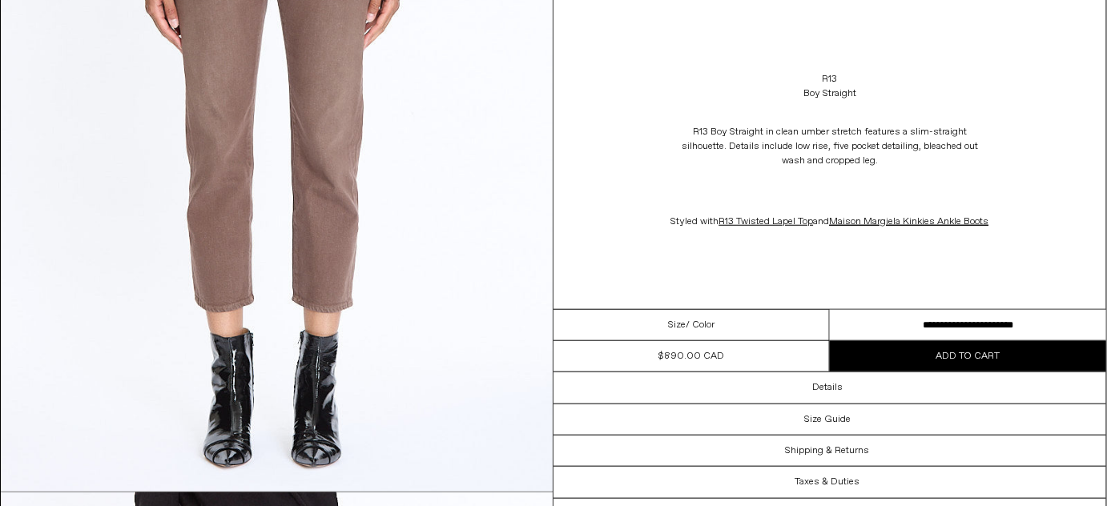 The width and height of the screenshot is (1107, 506). Describe the element at coordinates (828, 420) in the screenshot. I see `h3: Size Guide` at that location.